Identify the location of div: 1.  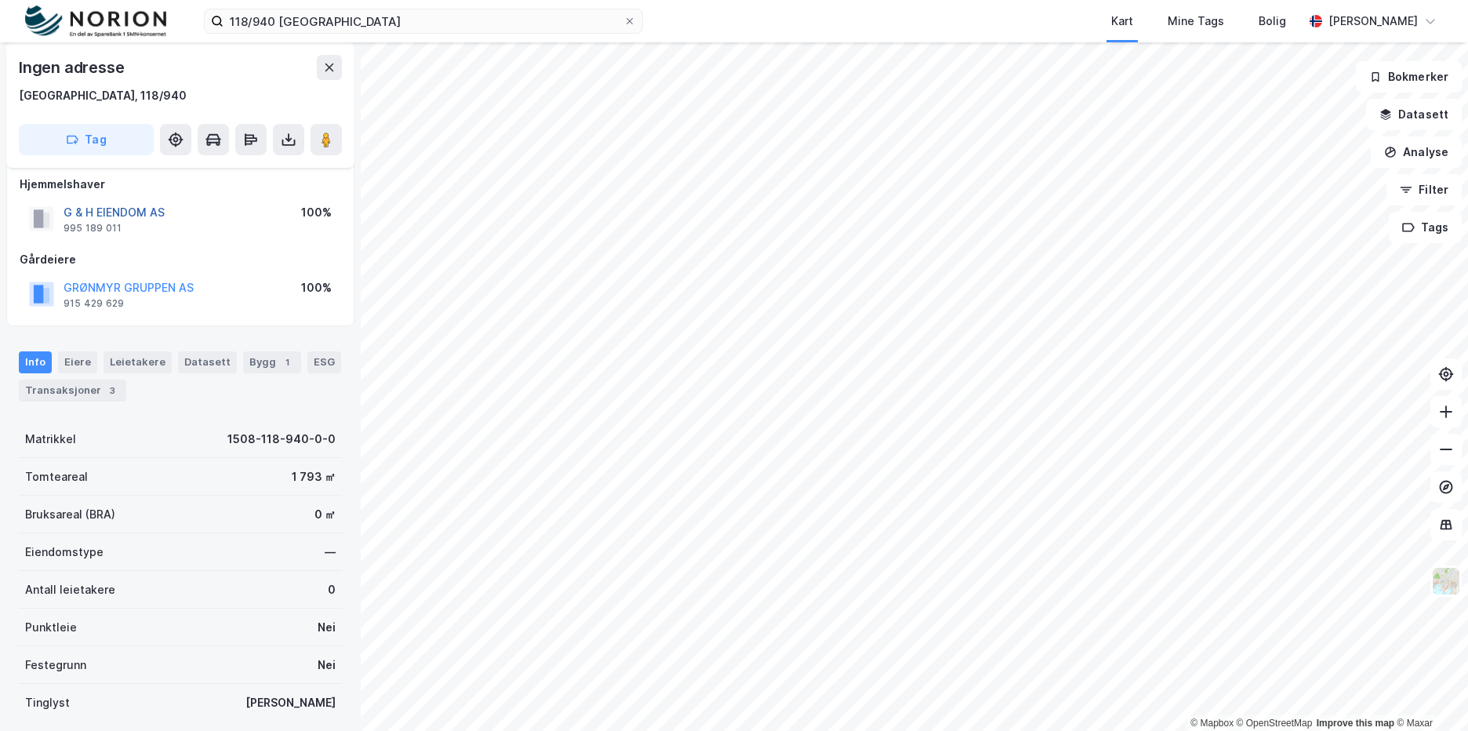
(287, 362).